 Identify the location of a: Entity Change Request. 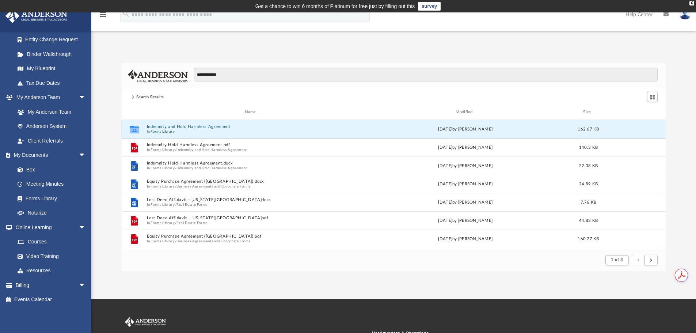
(53, 40).